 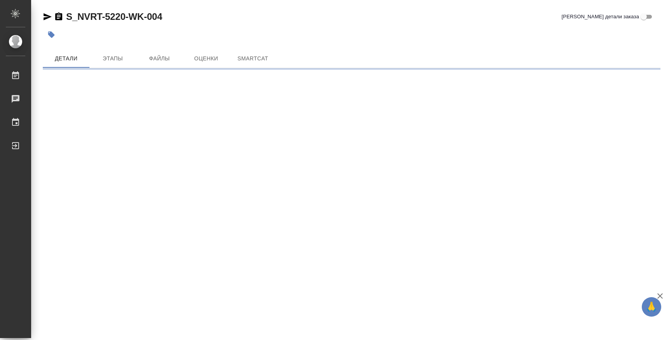 I want to click on a: S_NVRT-5220-WK-004, so click(x=114, y=16).